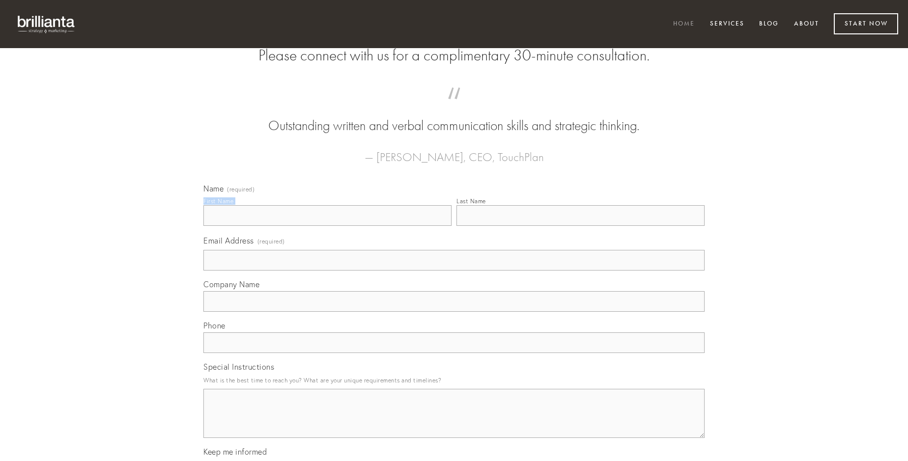 The height and width of the screenshot is (461, 908). What do you see at coordinates (214, 326) in the screenshot?
I see `span: Phone` at bounding box center [214, 326].